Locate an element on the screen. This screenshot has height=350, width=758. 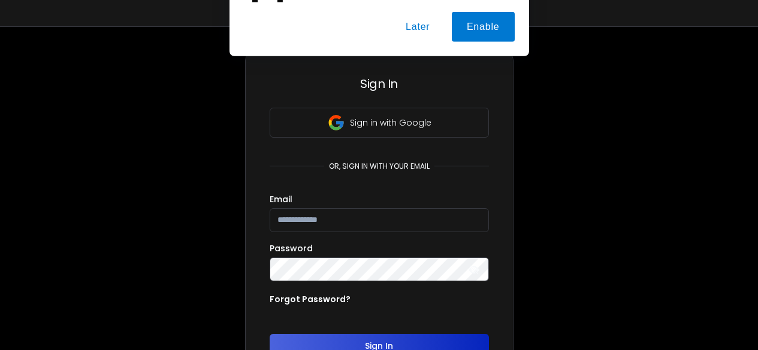
button: Enable is located at coordinates (483, 77).